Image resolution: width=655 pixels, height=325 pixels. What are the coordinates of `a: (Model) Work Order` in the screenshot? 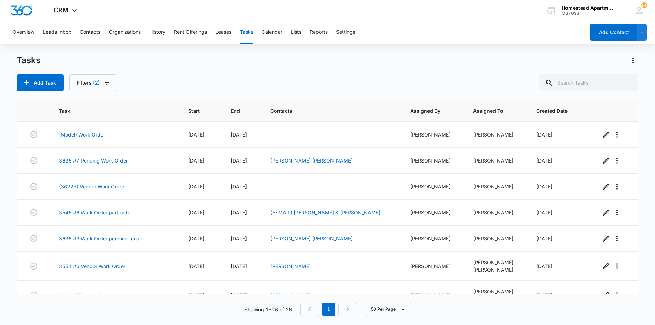 It's located at (82, 134).